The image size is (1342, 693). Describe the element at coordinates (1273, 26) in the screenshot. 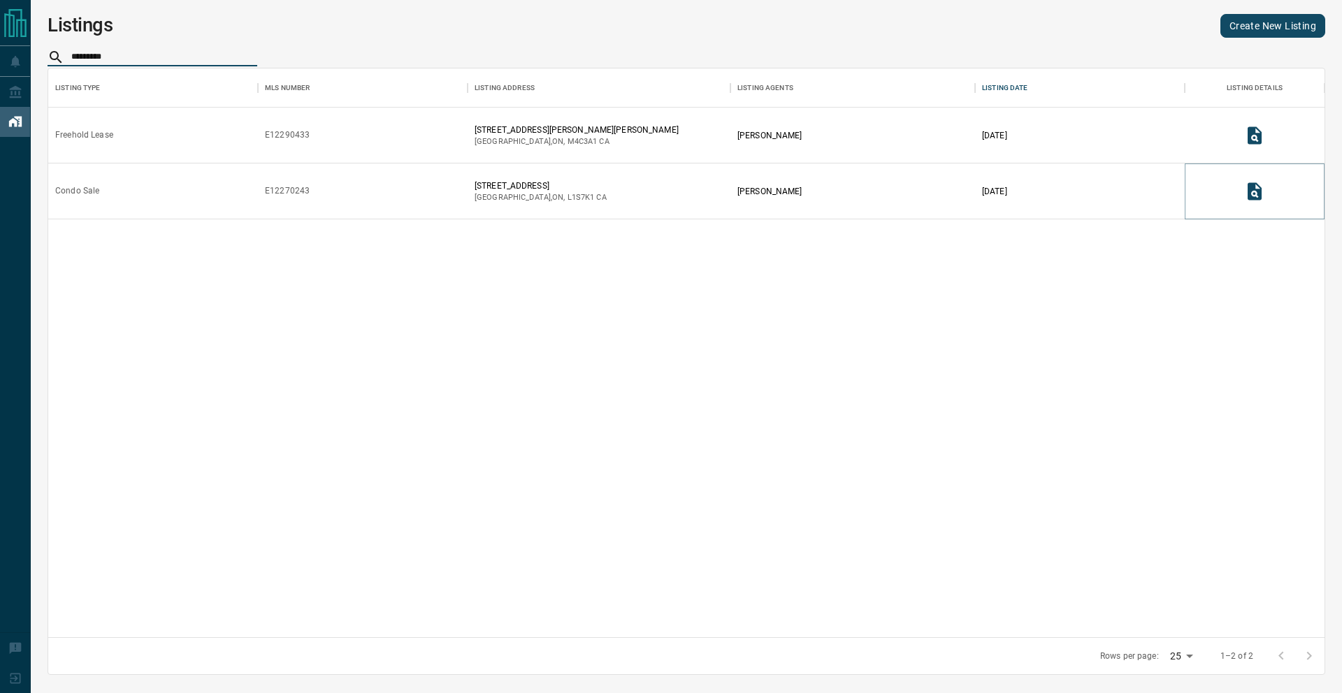

I see `a: Create New Listing` at that location.